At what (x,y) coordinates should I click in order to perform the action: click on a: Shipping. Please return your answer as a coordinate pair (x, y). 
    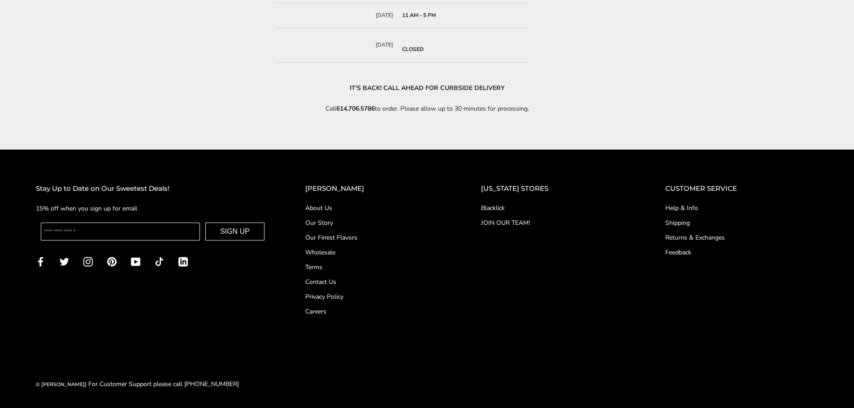
    Looking at the image, I should click on (741, 223).